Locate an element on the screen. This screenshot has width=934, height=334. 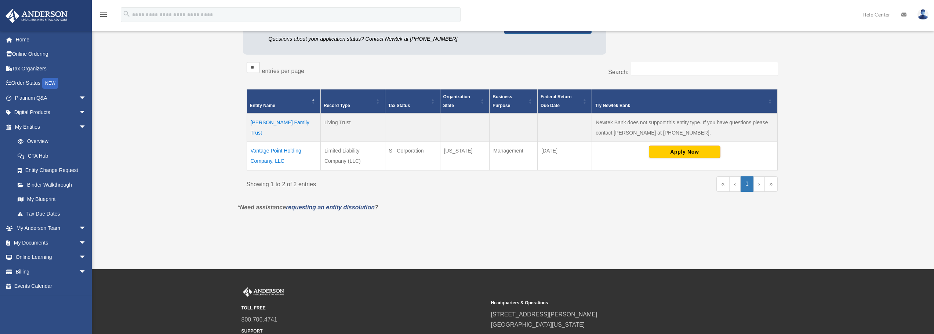
td: S - Corporation is located at coordinates (412, 156).